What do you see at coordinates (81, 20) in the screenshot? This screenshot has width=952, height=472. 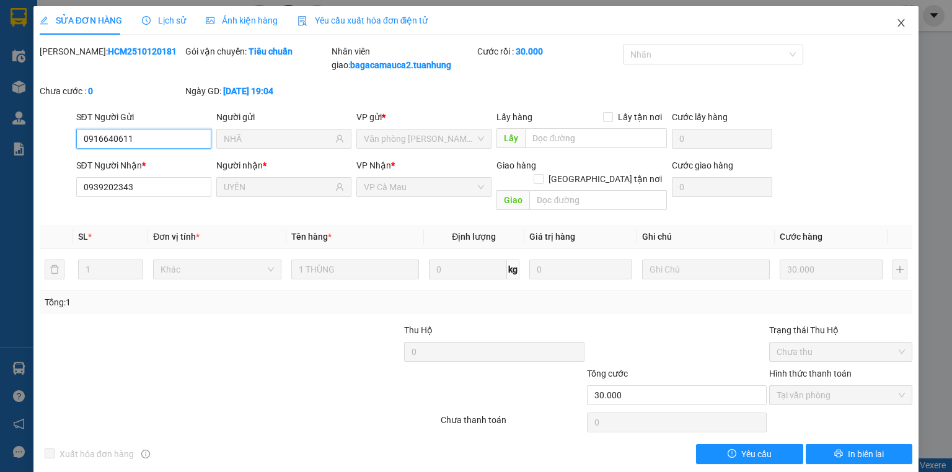 I see `span: SỬA ĐƠN HÀNG` at bounding box center [81, 20].